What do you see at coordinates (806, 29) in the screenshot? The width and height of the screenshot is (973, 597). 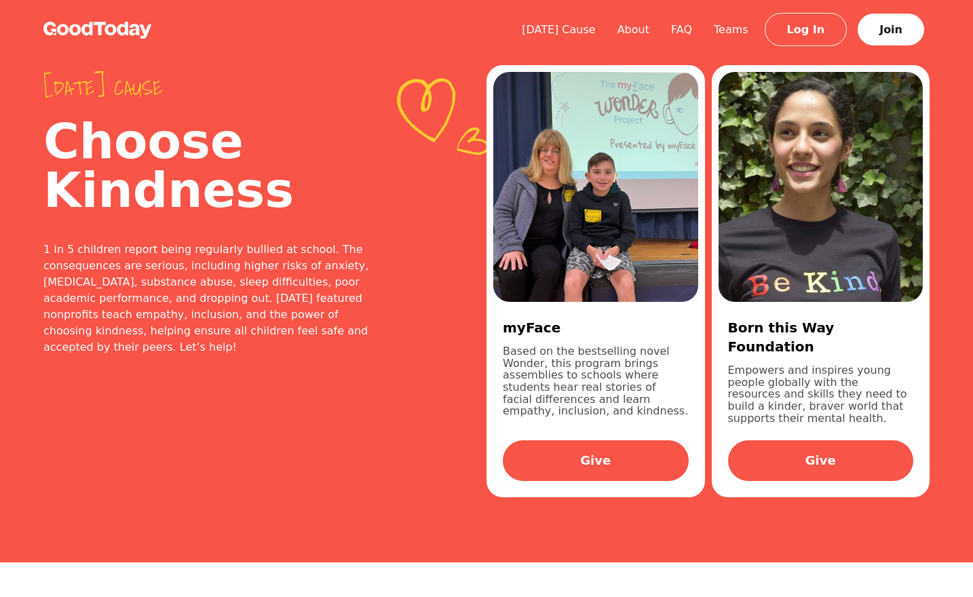 I see `a: Log In` at bounding box center [806, 29].